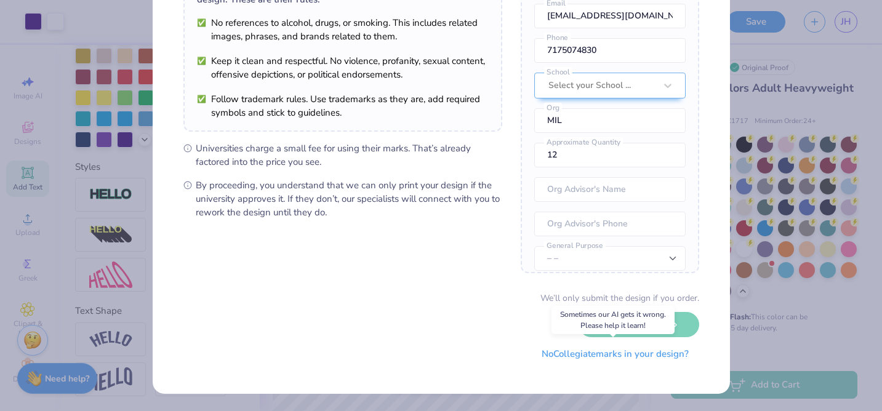 This screenshot has height=411, width=882. What do you see at coordinates (610, 16) in the screenshot?
I see `input: Email` at bounding box center [610, 16].